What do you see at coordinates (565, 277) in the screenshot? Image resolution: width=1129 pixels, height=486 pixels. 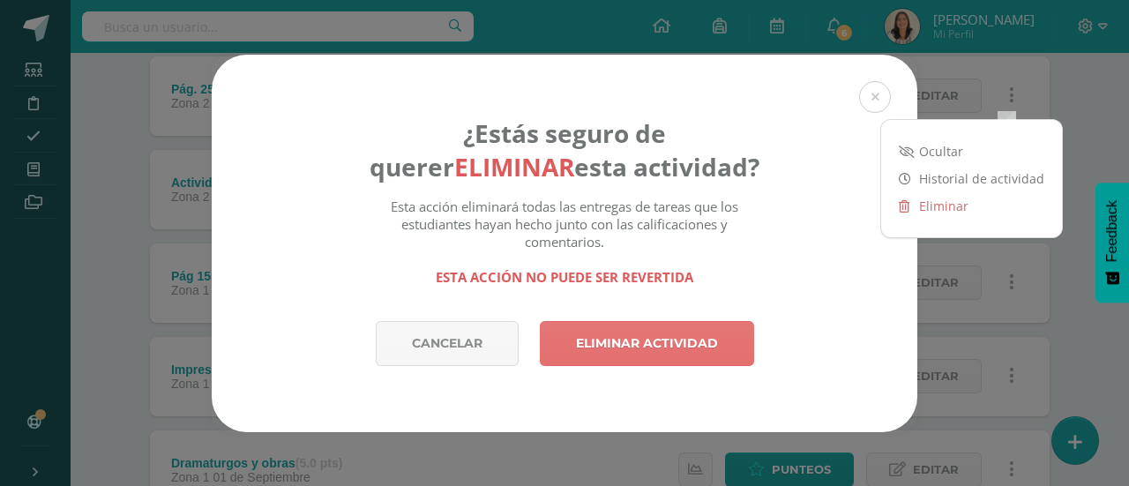 I see `strong: Esta acción no puede ser revertida` at bounding box center [565, 277].